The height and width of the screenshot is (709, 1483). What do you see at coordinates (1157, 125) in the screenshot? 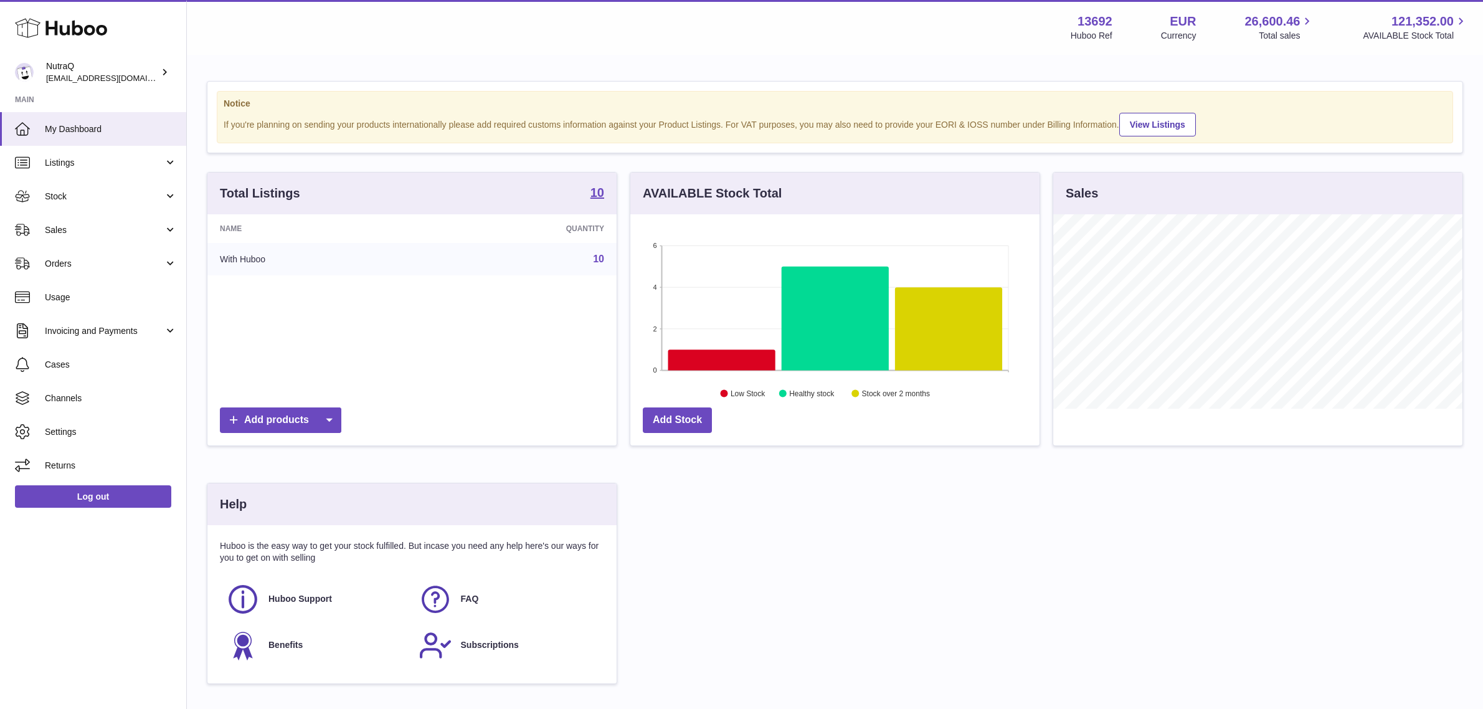
I see `a: View Listings` at bounding box center [1157, 125].